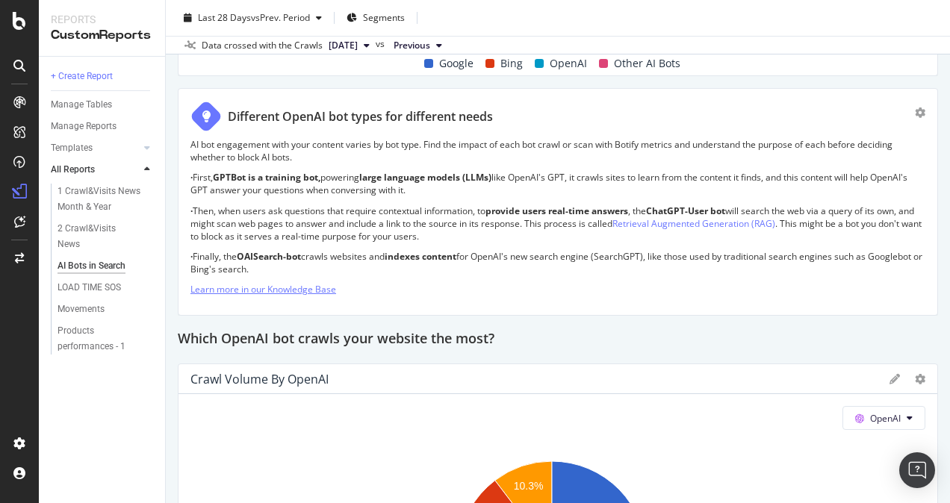 The image size is (950, 503). I want to click on div: Manage Tables, so click(81, 105).